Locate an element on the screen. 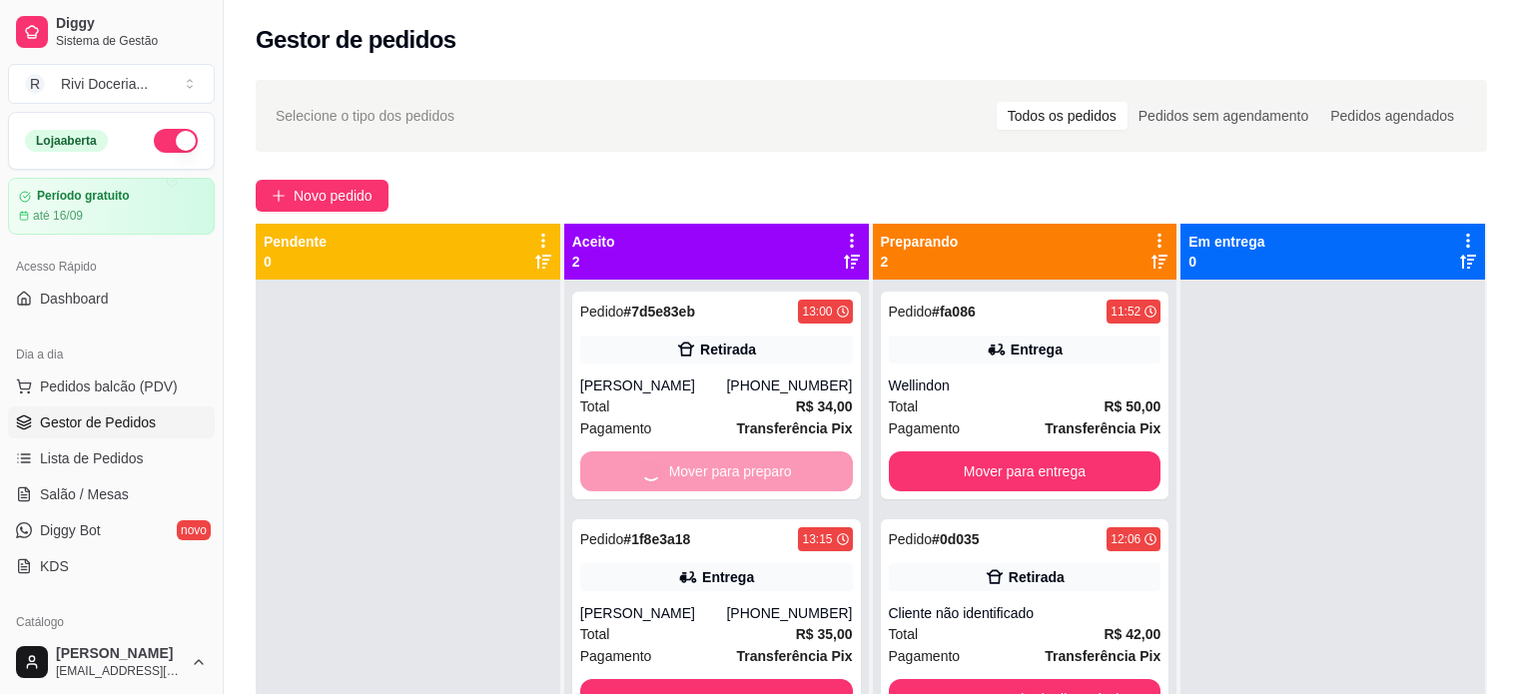  div: 13:15 is located at coordinates (817, 539).